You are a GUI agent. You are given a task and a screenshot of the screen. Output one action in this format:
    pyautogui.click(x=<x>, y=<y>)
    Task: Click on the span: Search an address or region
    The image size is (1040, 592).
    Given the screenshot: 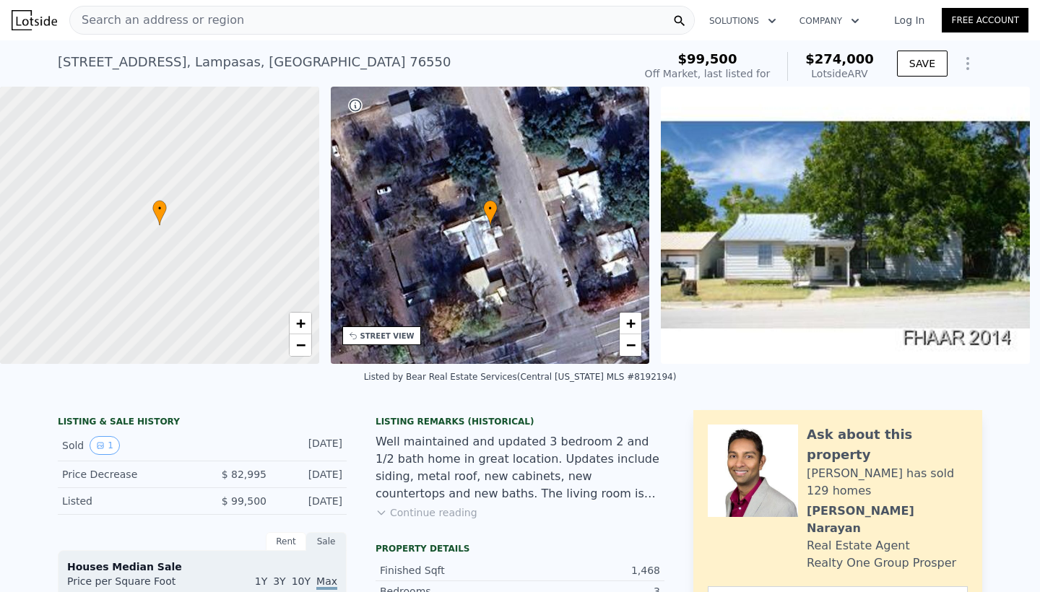 What is the action you would take?
    pyautogui.click(x=157, y=20)
    